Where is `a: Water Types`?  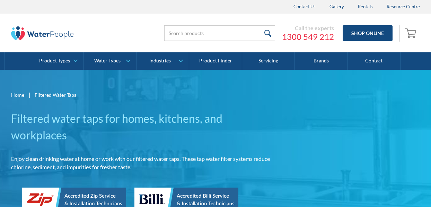
a: Water Types is located at coordinates (110, 61).